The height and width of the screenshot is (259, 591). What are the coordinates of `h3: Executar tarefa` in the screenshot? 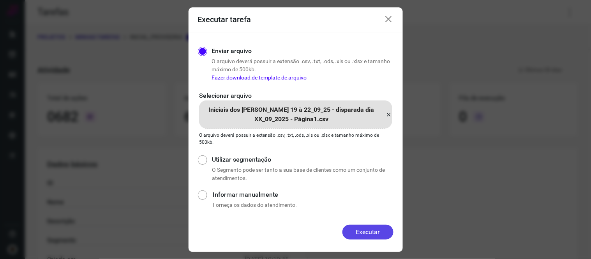 It's located at (224, 19).